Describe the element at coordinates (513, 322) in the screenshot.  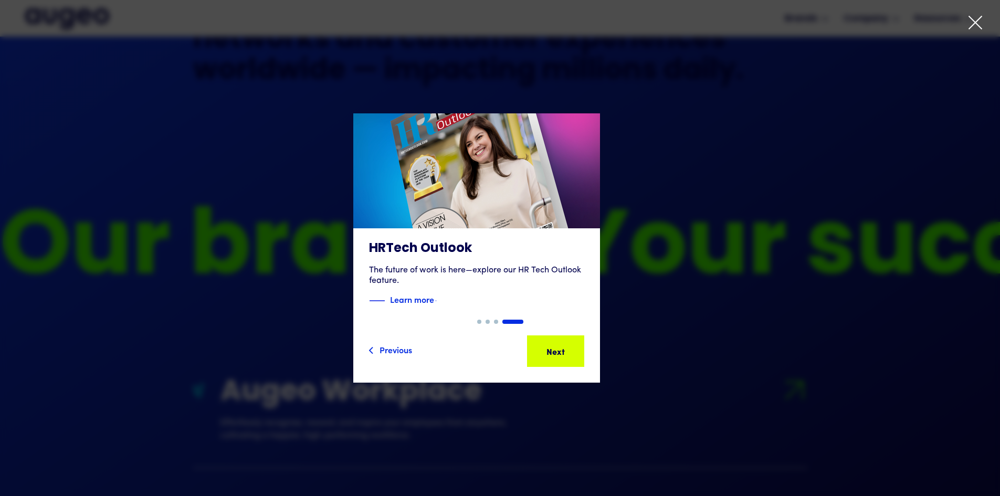
I see `div: Show slide 4 of 4` at that location.